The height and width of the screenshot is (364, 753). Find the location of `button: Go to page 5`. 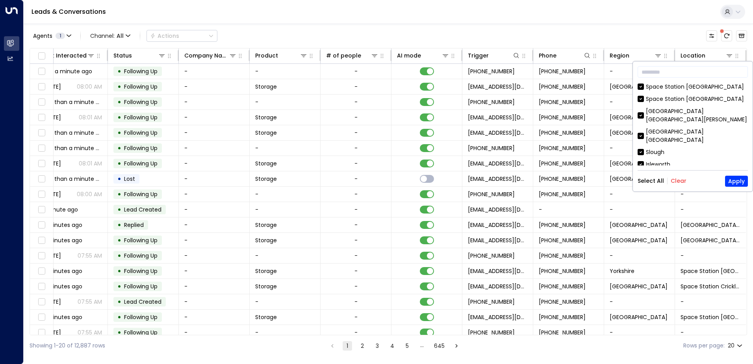

button: Go to page 5 is located at coordinates (407, 346).